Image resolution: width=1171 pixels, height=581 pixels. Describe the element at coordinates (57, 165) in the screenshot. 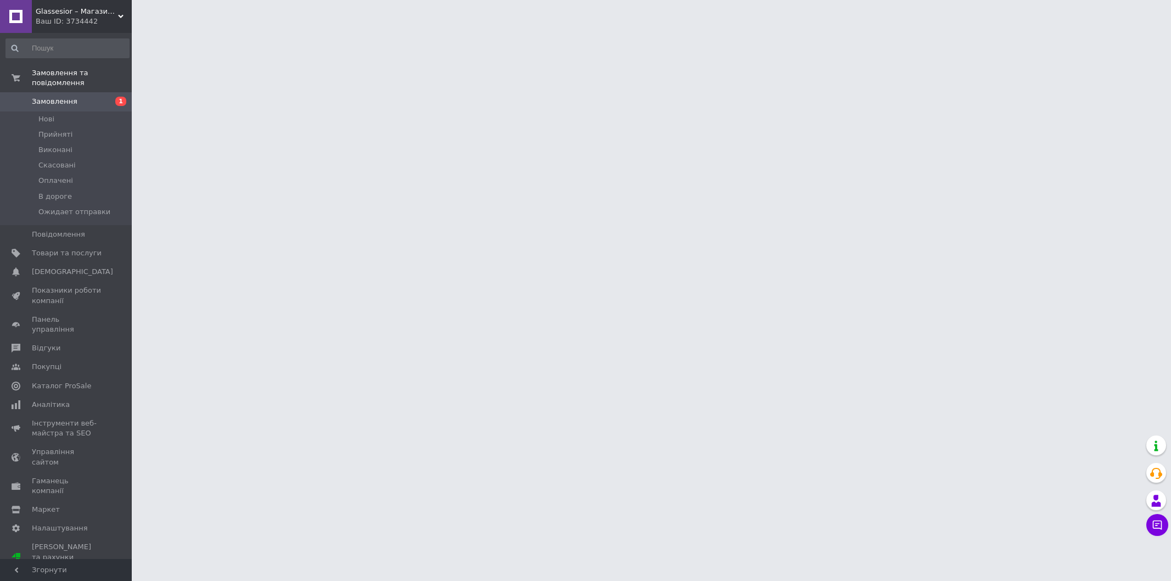

I see `span: Скасовані` at that location.